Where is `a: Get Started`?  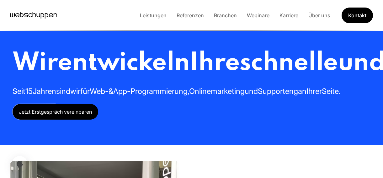 a: Get Started is located at coordinates (357, 15).